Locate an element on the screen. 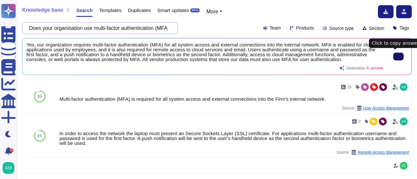 The height and width of the screenshot is (179, 417). span: More is located at coordinates (212, 11).